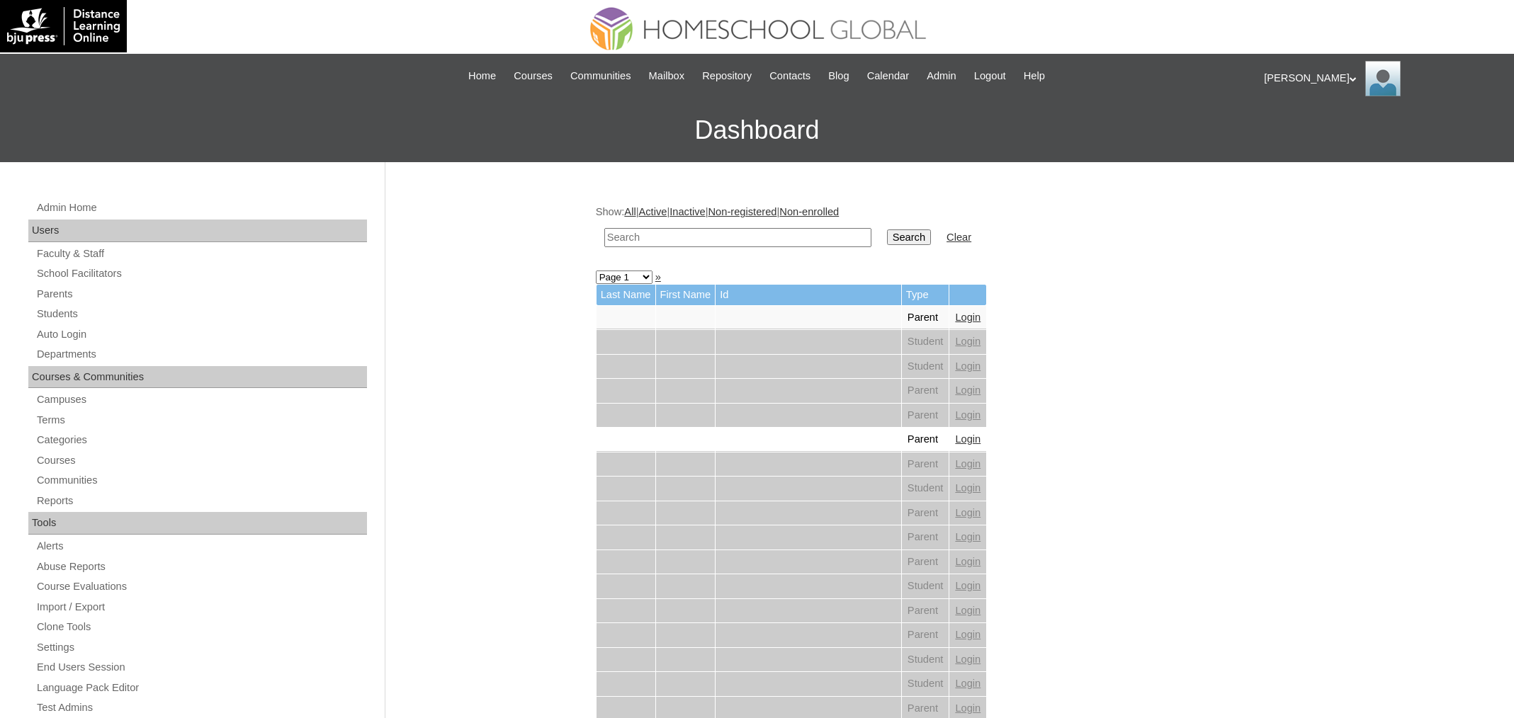 The width and height of the screenshot is (1514, 718). I want to click on a: Departments, so click(201, 354).